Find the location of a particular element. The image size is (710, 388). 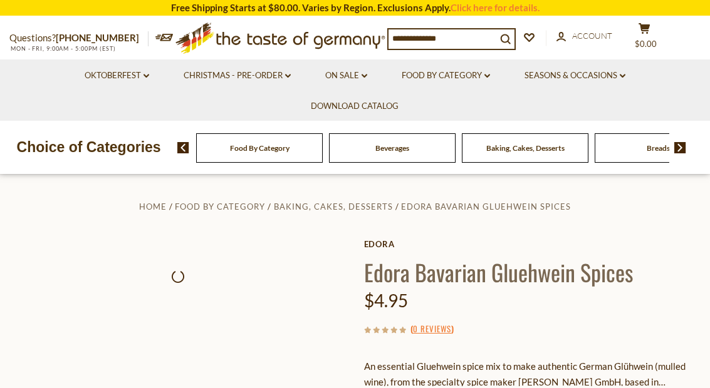

span: $4.95 is located at coordinates (386, 301).